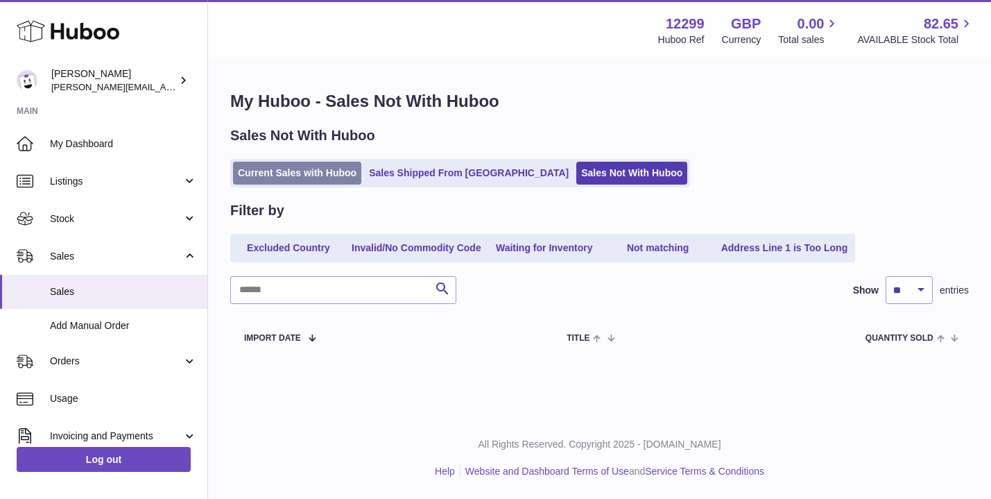 This screenshot has width=991, height=499. Describe the element at coordinates (632, 173) in the screenshot. I see `a: Sales Not With Huboo` at that location.